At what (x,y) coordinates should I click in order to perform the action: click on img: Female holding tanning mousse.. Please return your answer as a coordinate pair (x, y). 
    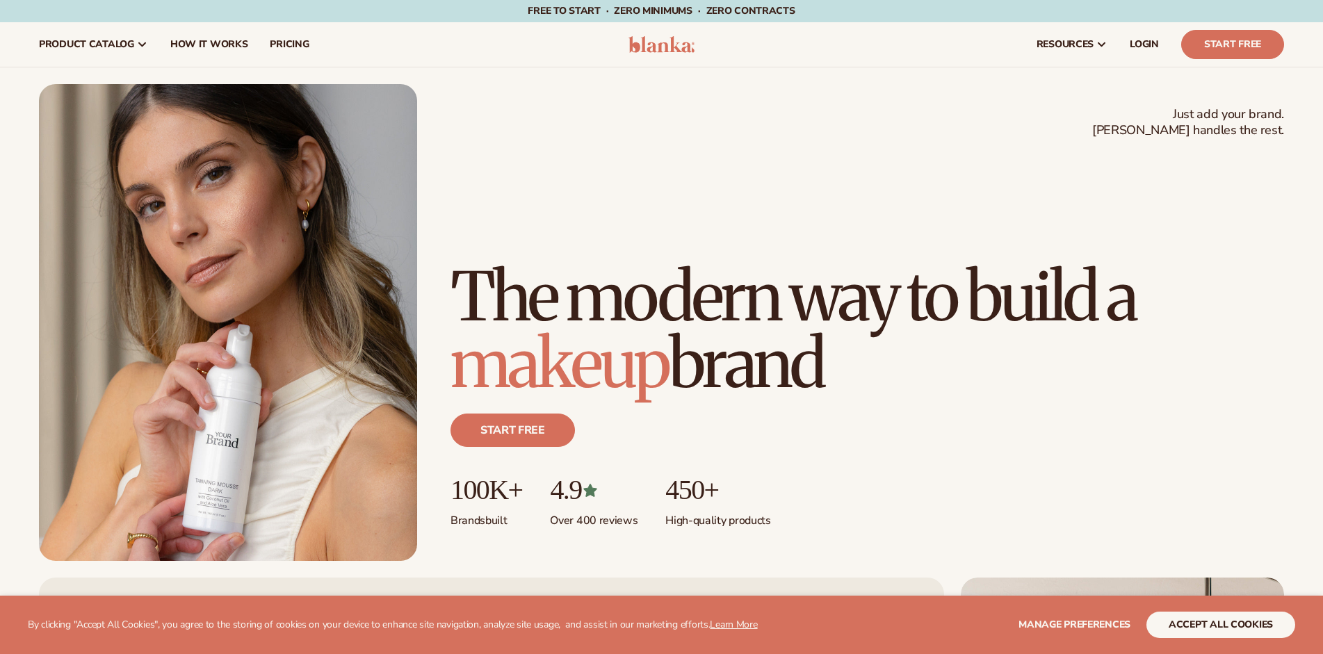
    Looking at the image, I should click on (228, 322).